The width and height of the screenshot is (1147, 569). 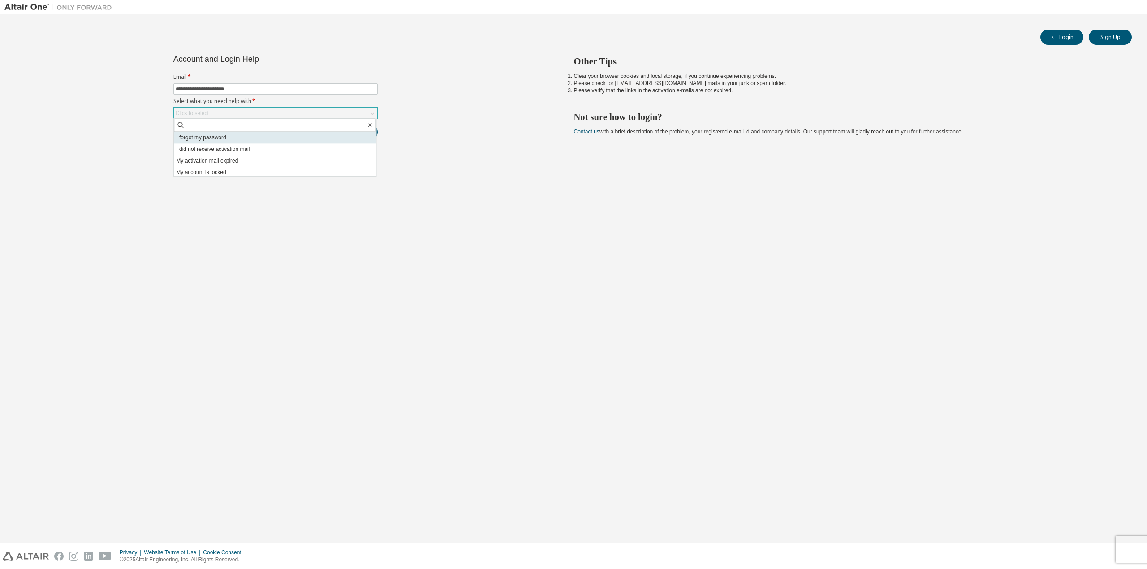 What do you see at coordinates (224, 553) in the screenshot?
I see `div: Cookie Consent` at bounding box center [224, 553].